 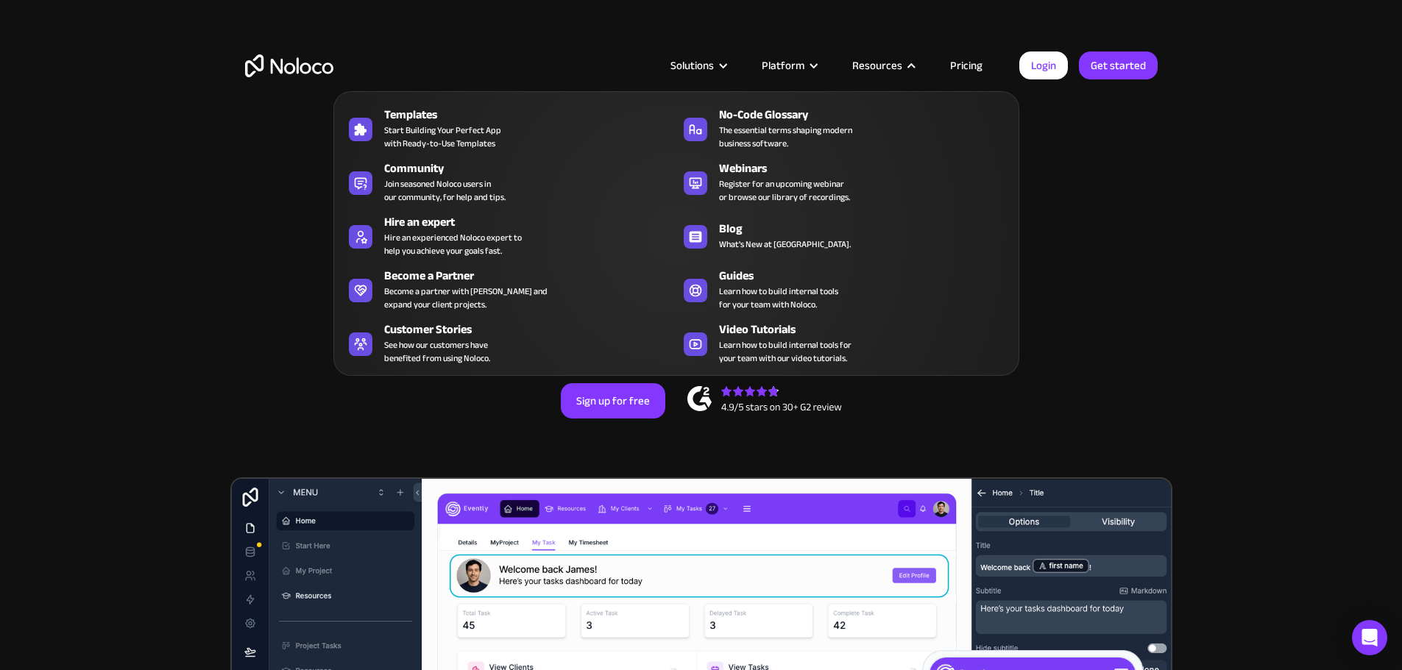 What do you see at coordinates (868, 276) in the screenshot?
I see `div: Guides` at bounding box center [868, 276].